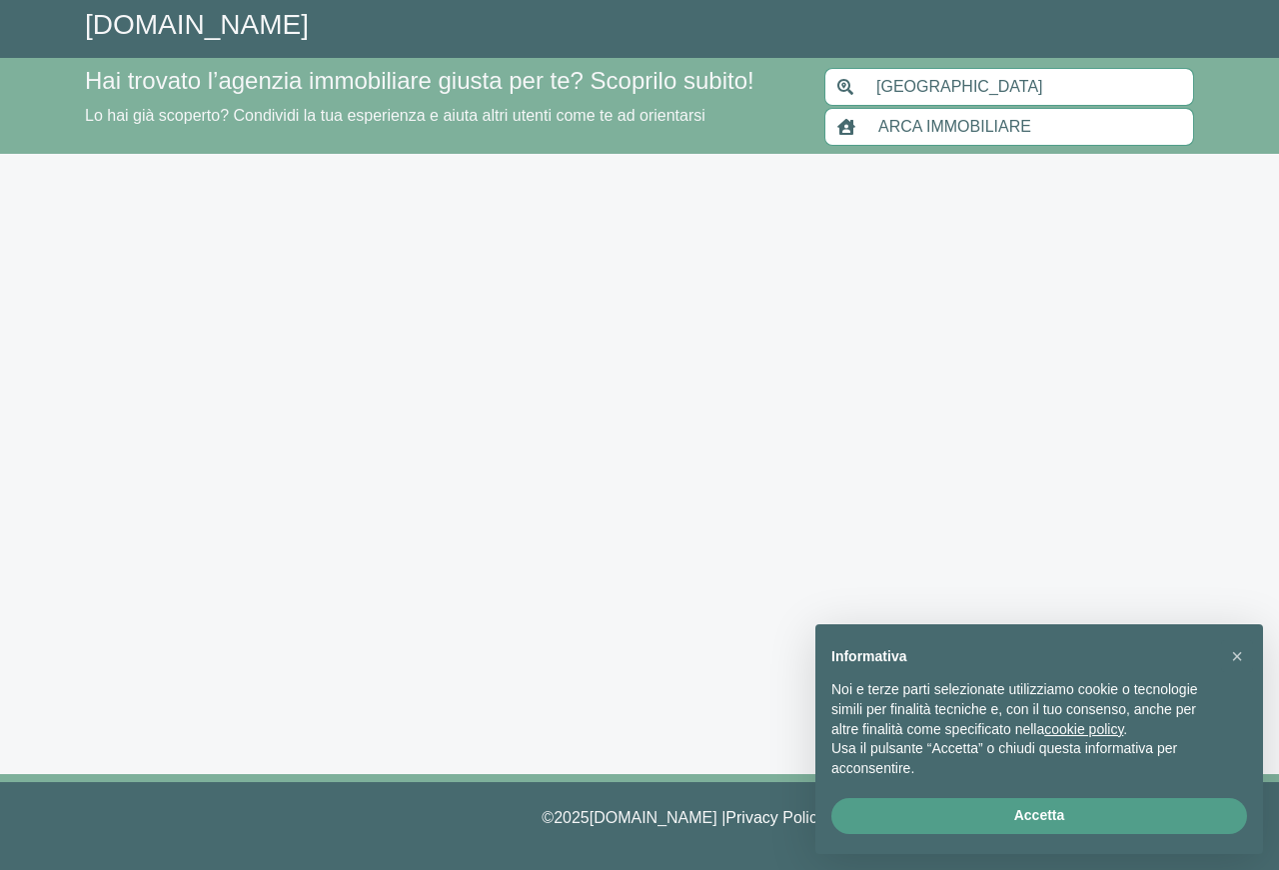  Describe the element at coordinates (1023, 657) in the screenshot. I see `h2: Informativa` at that location.